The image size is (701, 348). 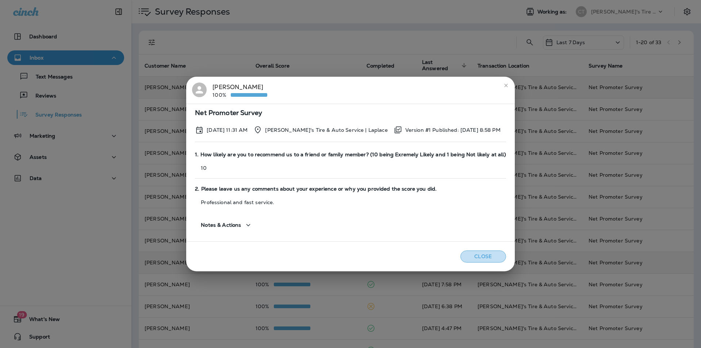 What do you see at coordinates (221, 225) in the screenshot?
I see `span: Notes & Actions` at bounding box center [221, 225].